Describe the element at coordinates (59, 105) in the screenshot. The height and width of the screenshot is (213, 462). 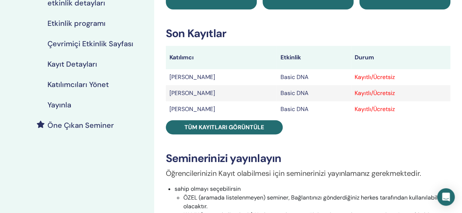
I see `h4: Yayınla` at that location.